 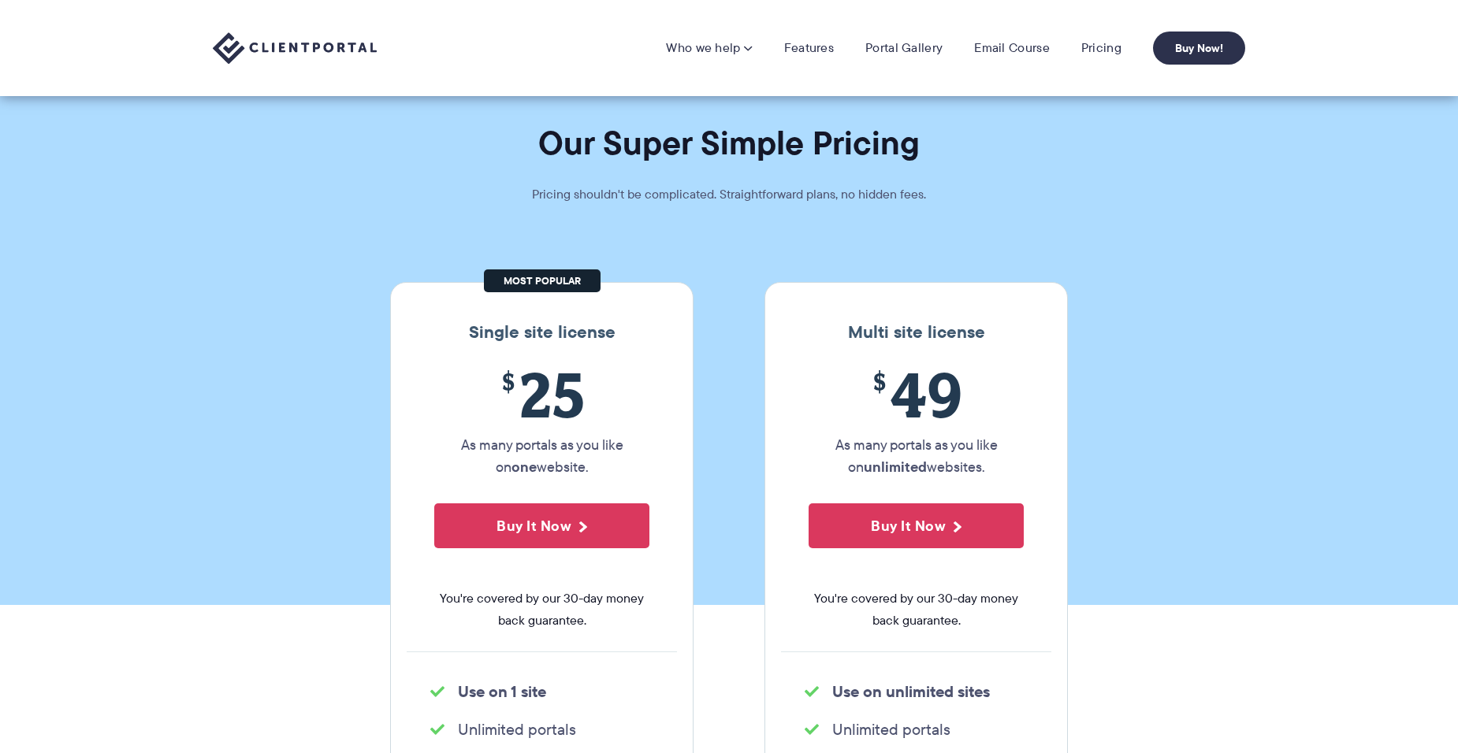 What do you see at coordinates (911, 692) in the screenshot?
I see `strong: Use on unlimited sites` at bounding box center [911, 692].